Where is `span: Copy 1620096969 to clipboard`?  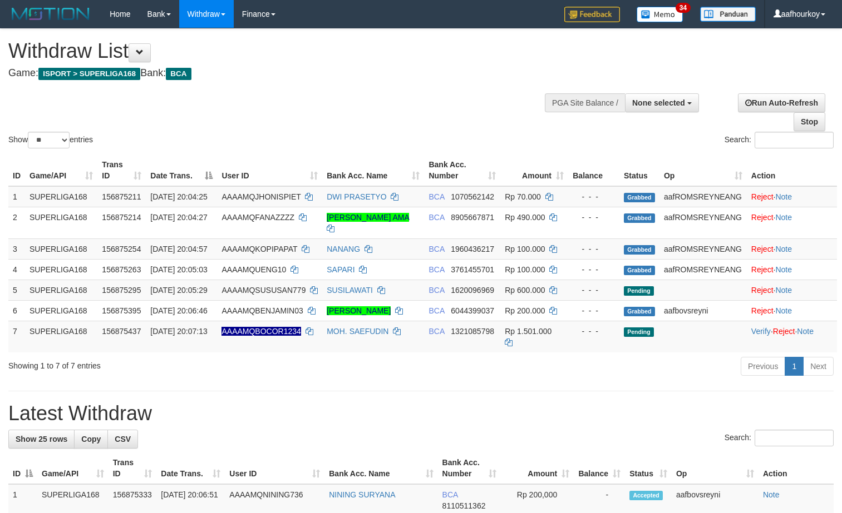
span: Copy 1620096969 to clipboard is located at coordinates (472, 290).